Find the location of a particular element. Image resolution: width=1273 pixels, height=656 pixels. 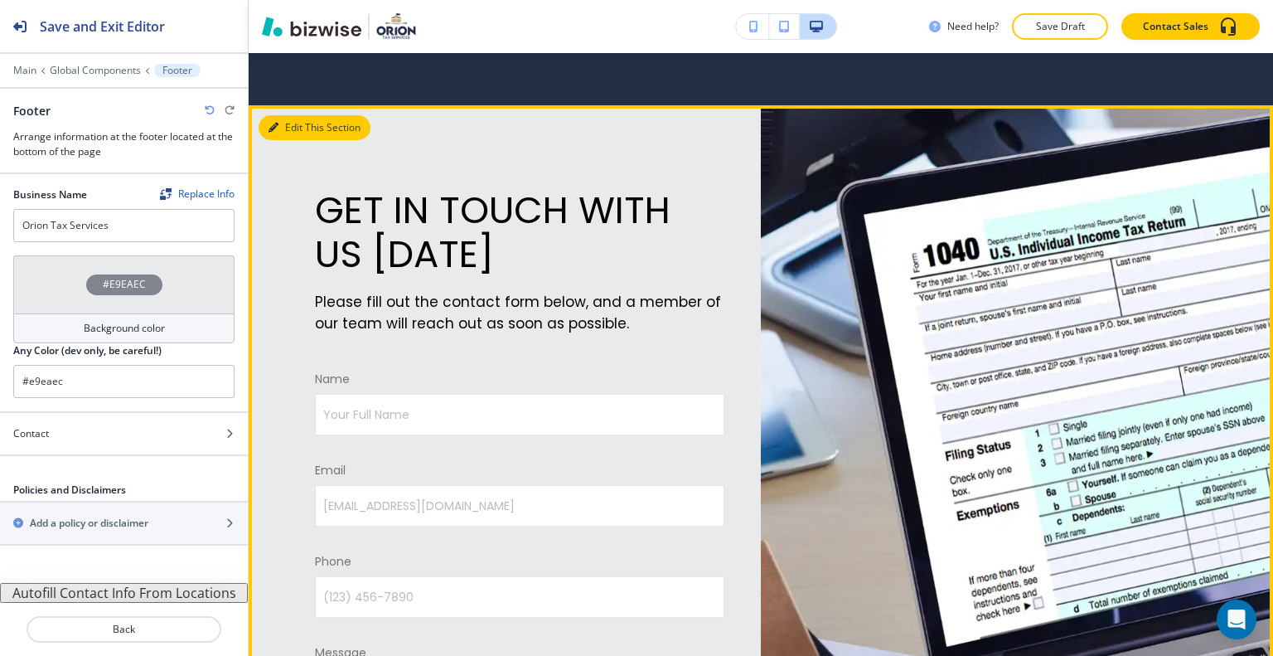

h4: #E9EAEC is located at coordinates (124, 284).